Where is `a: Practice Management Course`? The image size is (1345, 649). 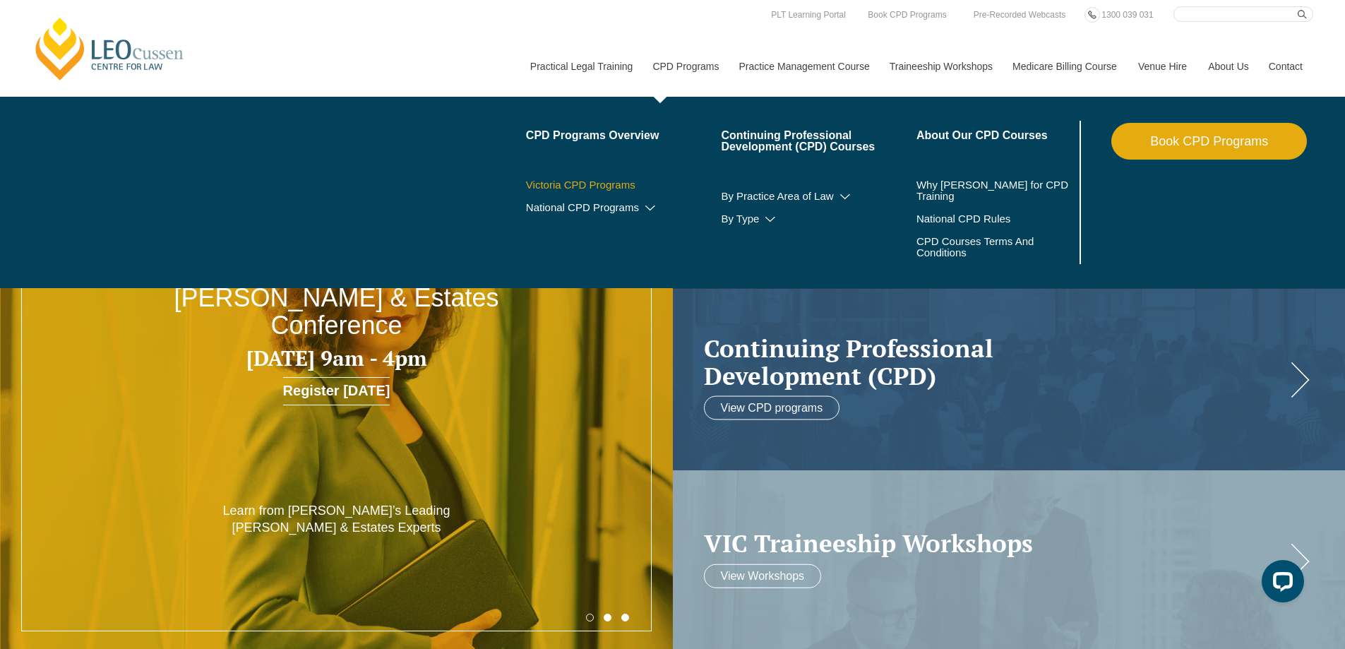
a: Practice Management Course is located at coordinates (803, 66).